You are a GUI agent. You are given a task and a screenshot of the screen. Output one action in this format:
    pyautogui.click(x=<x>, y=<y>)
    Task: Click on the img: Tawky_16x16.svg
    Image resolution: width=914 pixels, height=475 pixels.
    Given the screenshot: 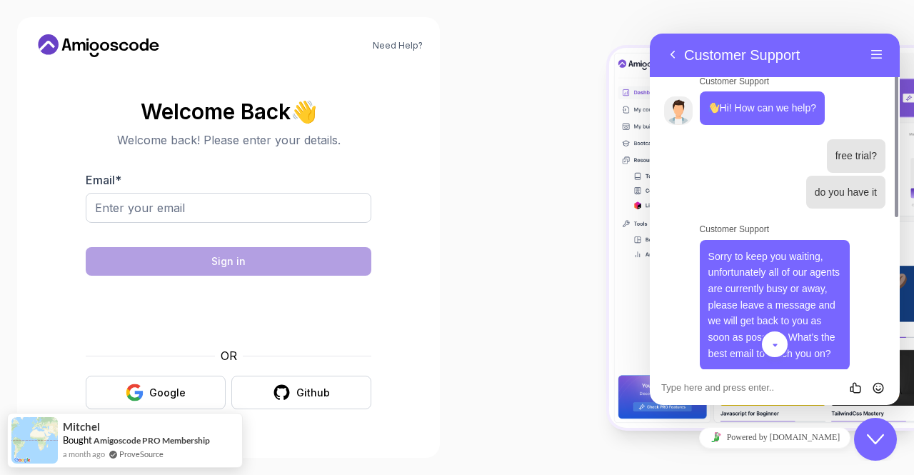 What is the action you would take?
    pyautogui.click(x=66, y=16)
    